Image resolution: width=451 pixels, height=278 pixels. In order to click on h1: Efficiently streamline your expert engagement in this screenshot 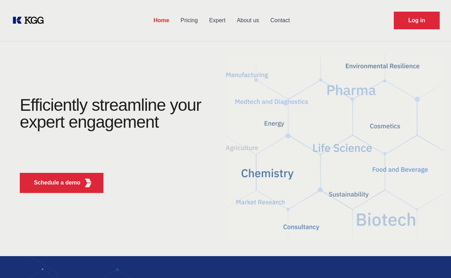, I will do `click(117, 114)`.